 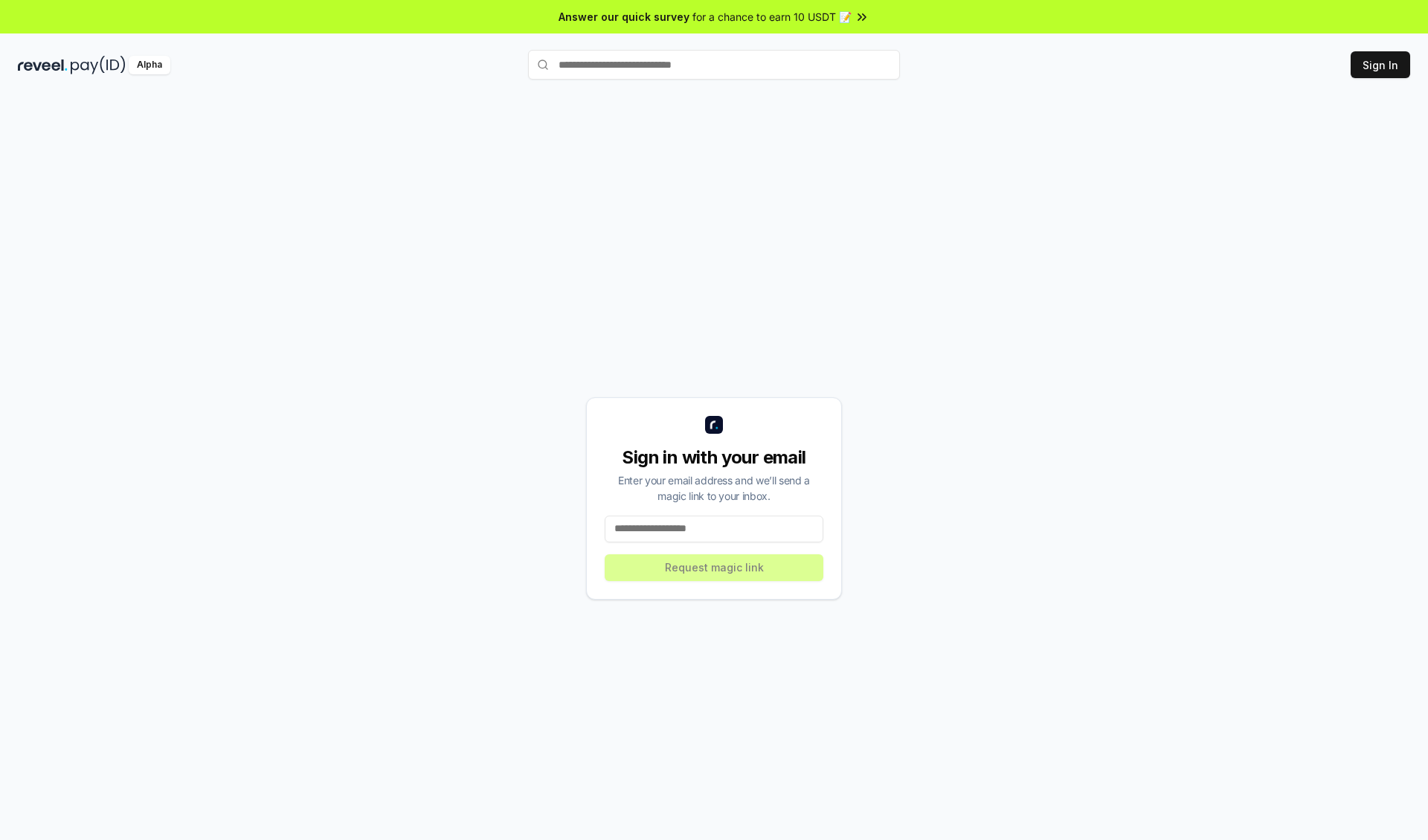 I want to click on span: Answer our quick survey, so click(x=624, y=17).